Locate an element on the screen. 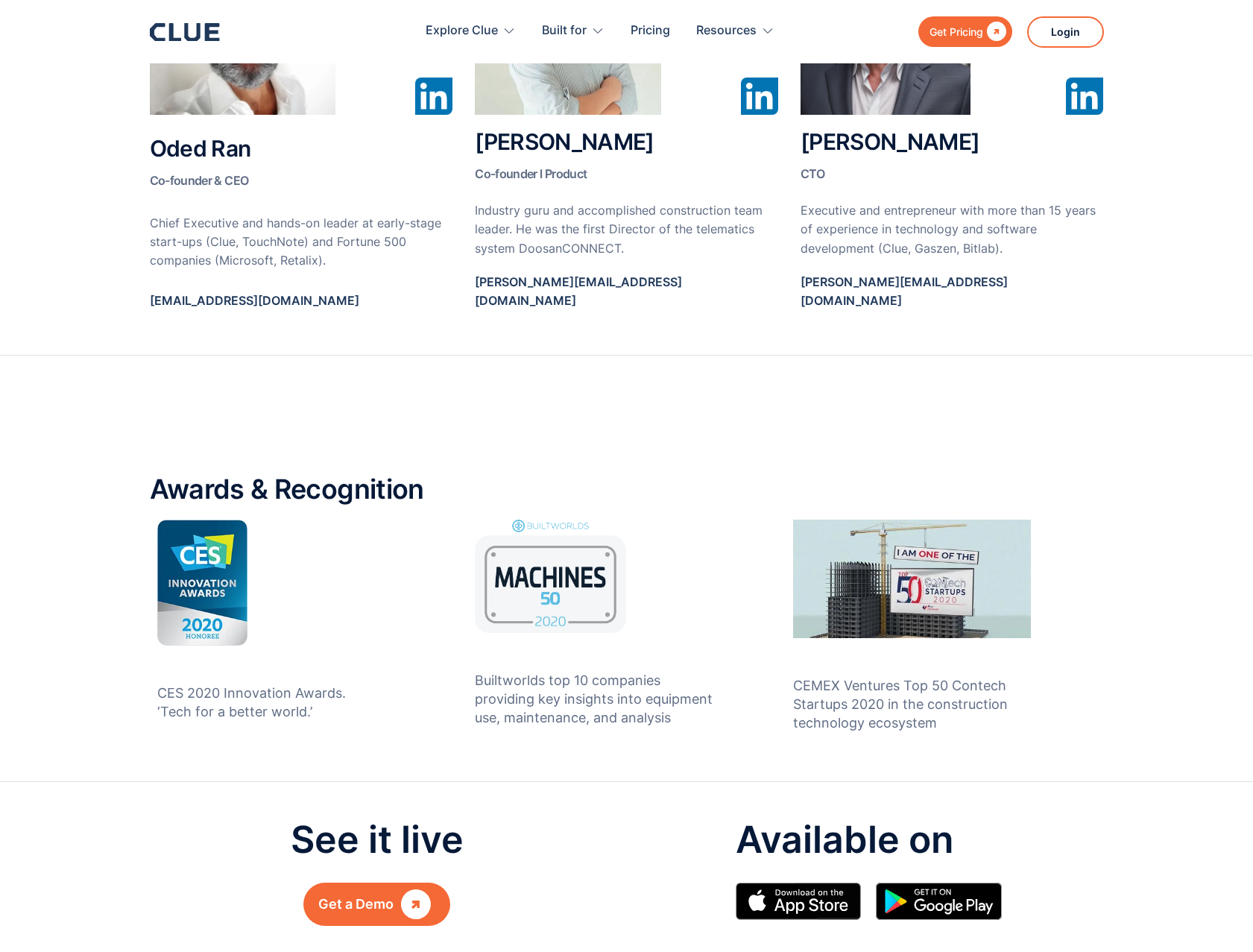  img: Google simple icon is located at coordinates (938, 901).